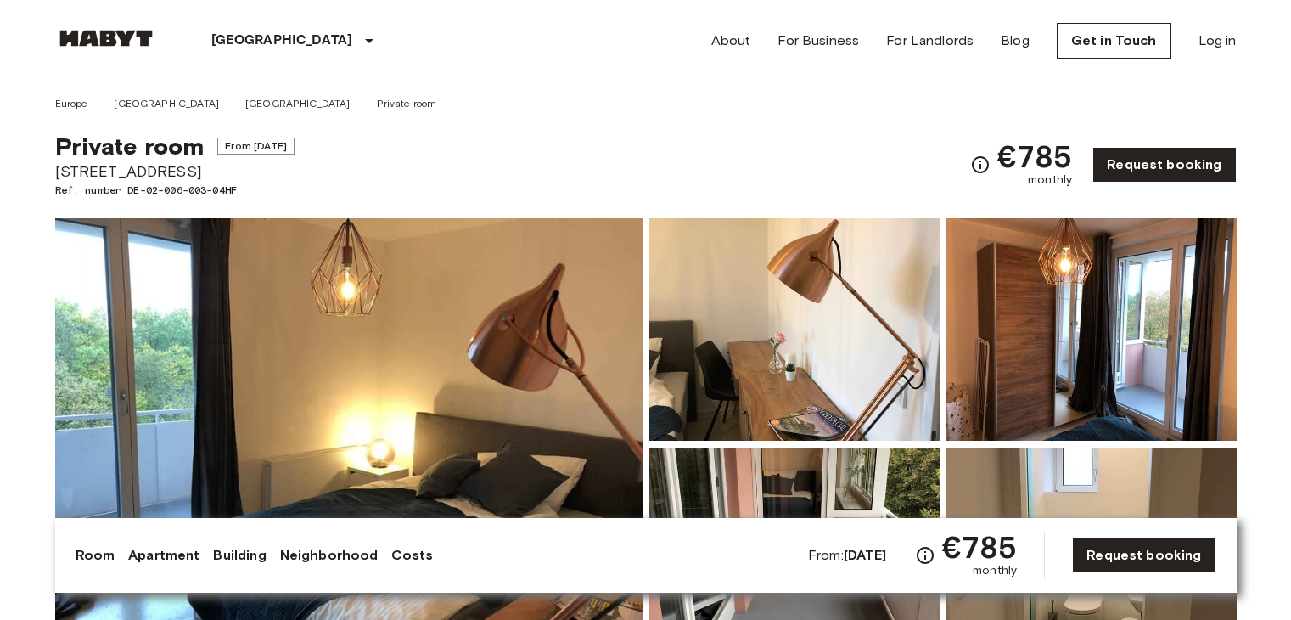 The width and height of the screenshot is (1291, 620). What do you see at coordinates (1217, 41) in the screenshot?
I see `a: Log in` at bounding box center [1217, 41].